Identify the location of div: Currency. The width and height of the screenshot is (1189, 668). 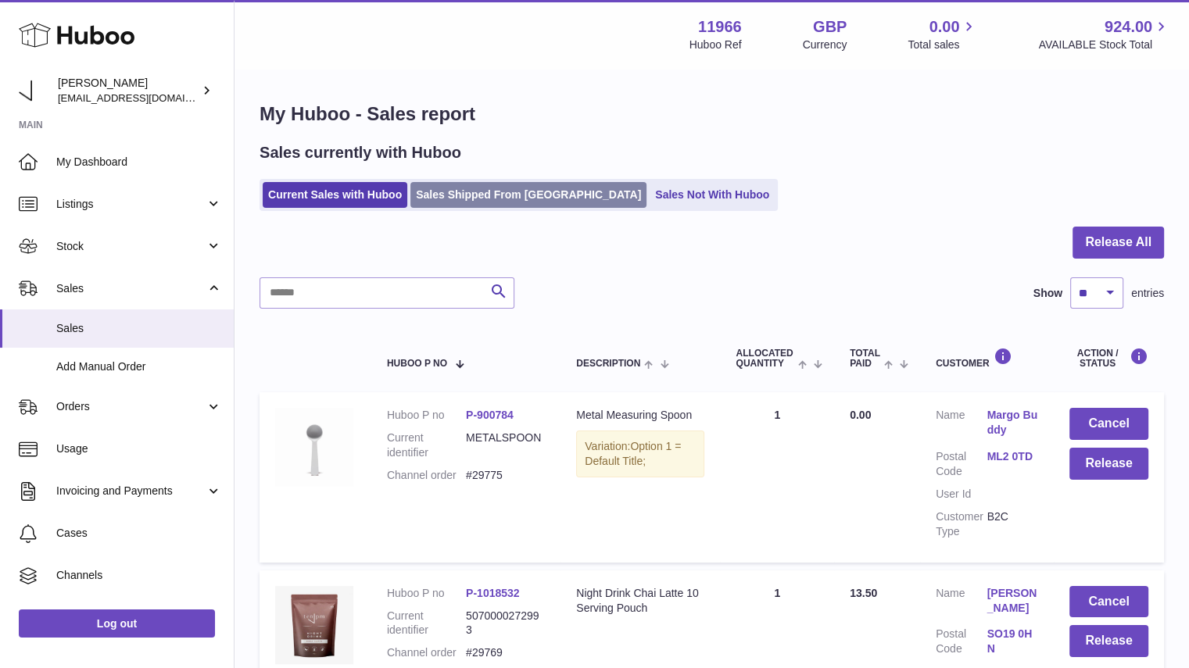
(825, 45).